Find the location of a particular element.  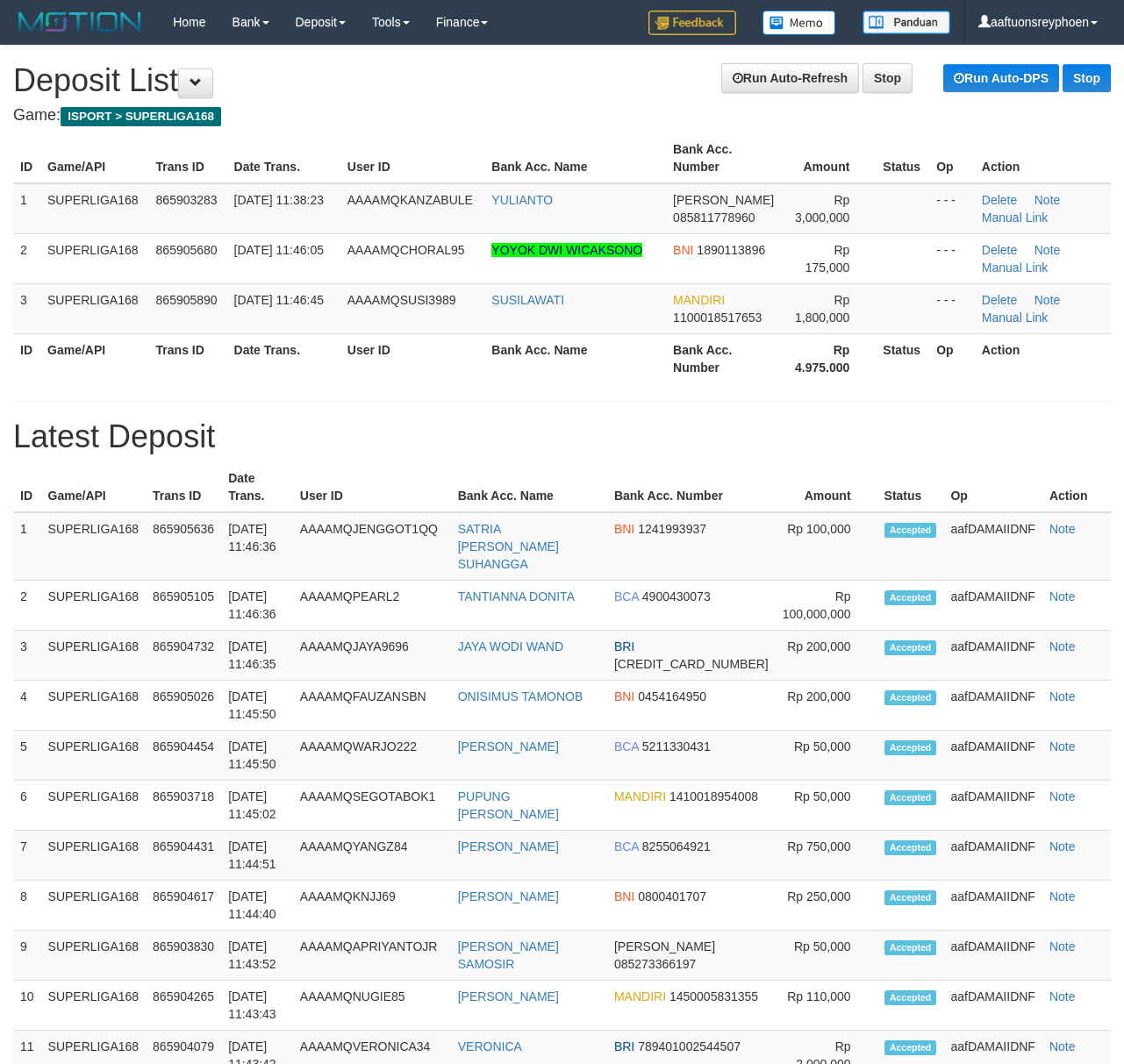

td: 865904454 is located at coordinates (183, 755).